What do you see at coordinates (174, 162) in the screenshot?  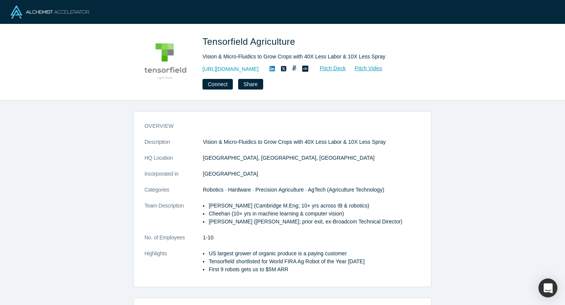 I see `dt: HQ Location` at bounding box center [174, 162].